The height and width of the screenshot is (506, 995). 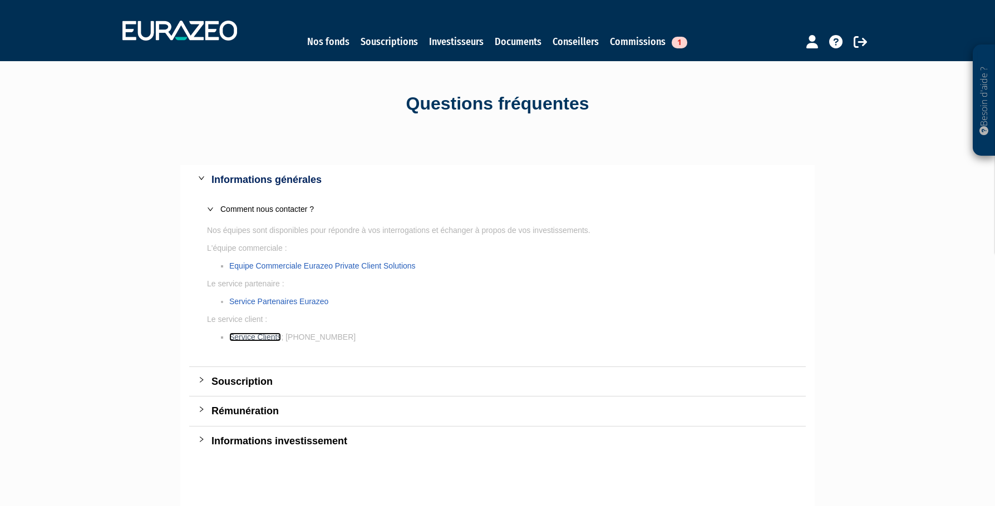 I want to click on a: Documents, so click(x=518, y=42).